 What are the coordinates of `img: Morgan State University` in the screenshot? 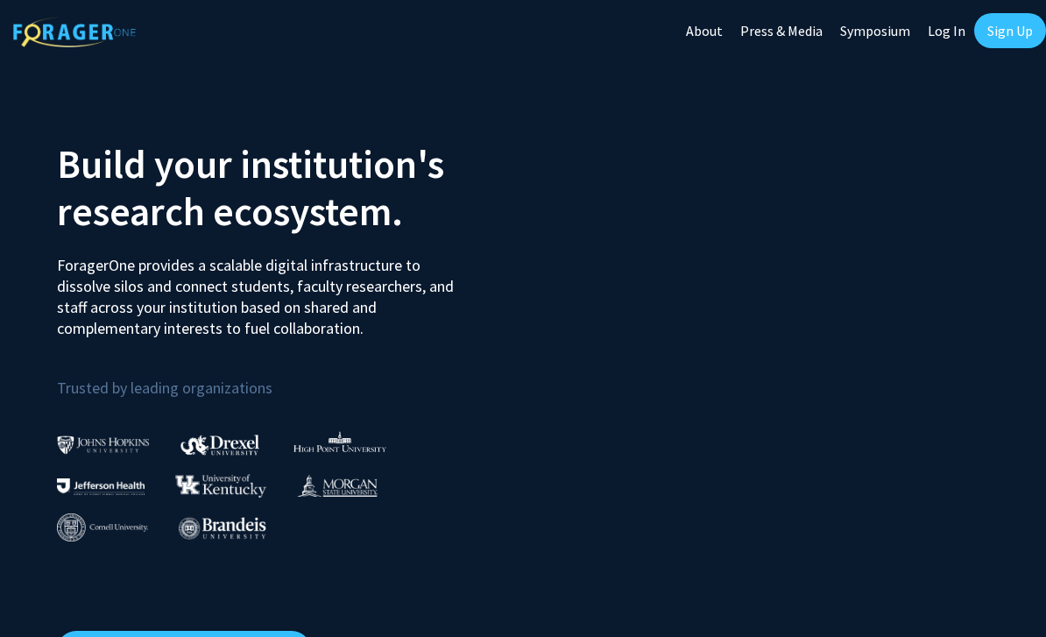 It's located at (337, 485).